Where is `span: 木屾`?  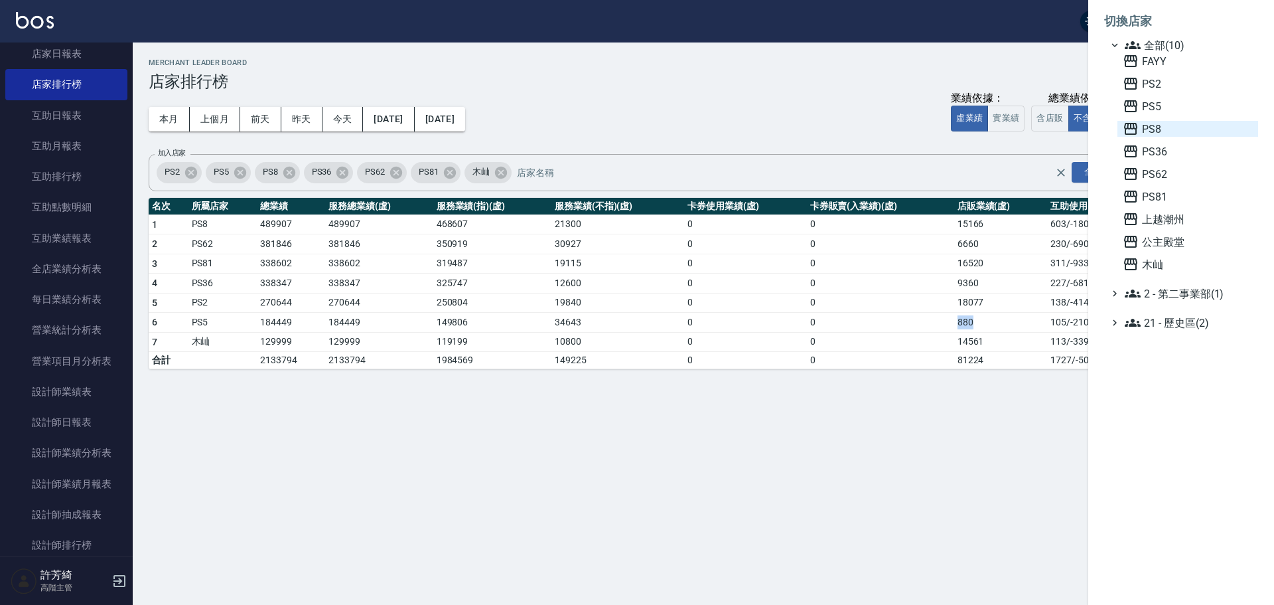
span: 木屾 is located at coordinates (1188, 264).